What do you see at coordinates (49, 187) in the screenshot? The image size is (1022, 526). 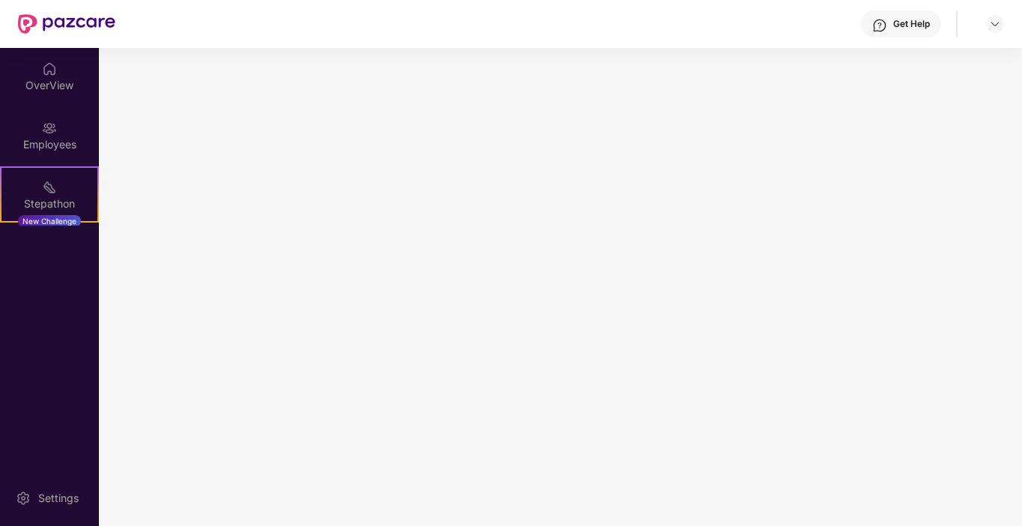 I see `img: svg+xml;base64,PHN2ZyB4bWxucz0iaHR0cDovL3d3dy53My5vcmcvMjAwMC9zdmciIHdpZHRoPSIyMSIgaGVpZ2h0PSIyMC...` at bounding box center [49, 187].